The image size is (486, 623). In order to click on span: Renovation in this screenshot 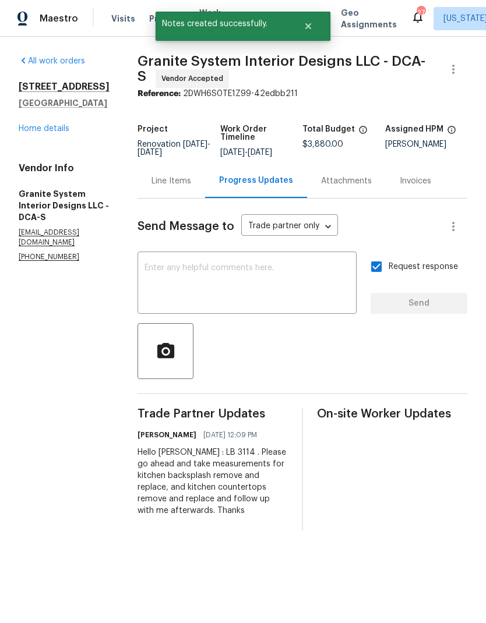, I will do `click(174, 148)`.